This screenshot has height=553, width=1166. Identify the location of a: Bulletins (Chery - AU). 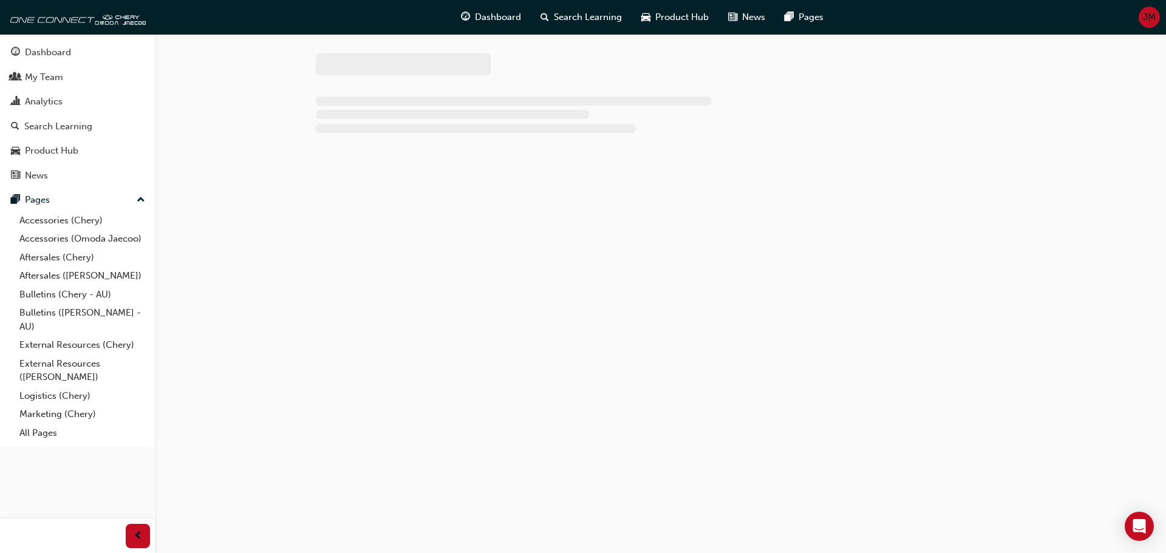
(82, 294).